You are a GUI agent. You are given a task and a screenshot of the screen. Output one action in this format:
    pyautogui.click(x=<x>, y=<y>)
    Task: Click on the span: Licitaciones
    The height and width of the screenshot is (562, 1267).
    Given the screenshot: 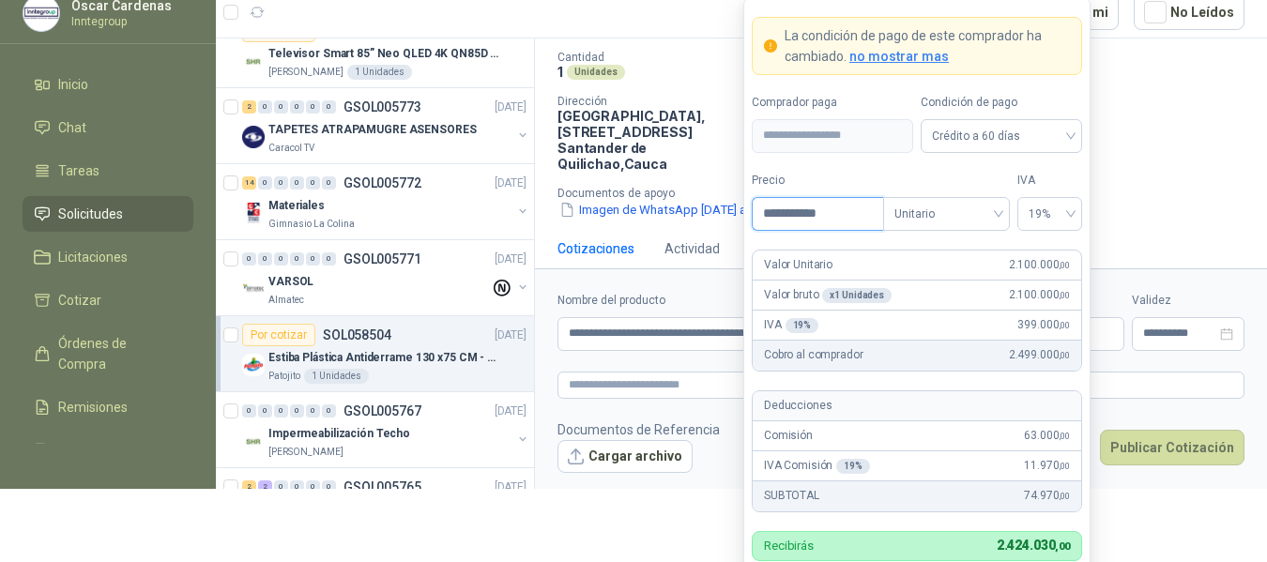 What is the action you would take?
    pyautogui.click(x=93, y=257)
    